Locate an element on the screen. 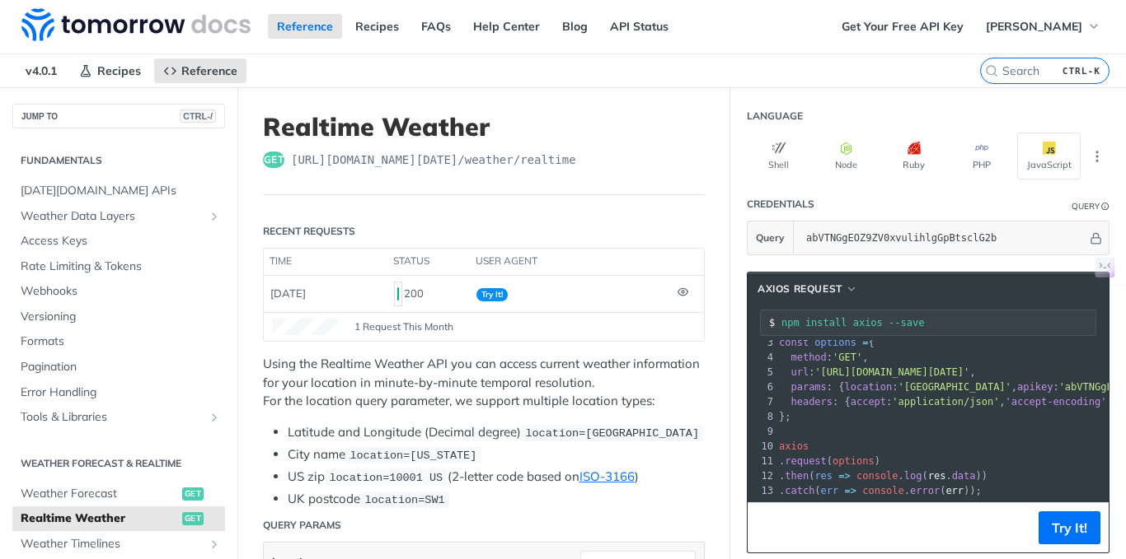 The width and height of the screenshot is (1126, 559). button: Try It! is located at coordinates (1069, 528).